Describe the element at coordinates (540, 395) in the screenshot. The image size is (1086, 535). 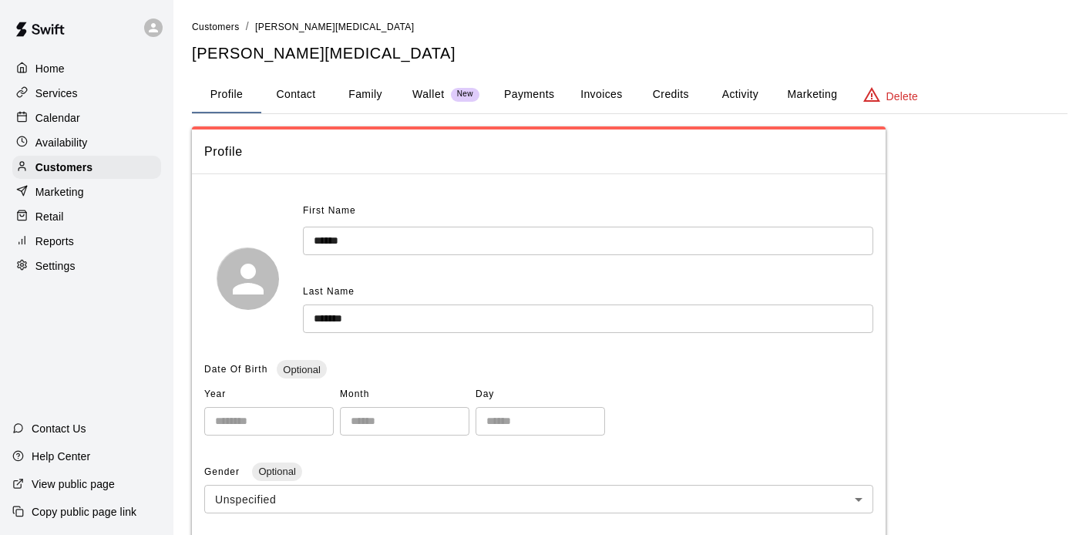
I see `span: Day` at that location.